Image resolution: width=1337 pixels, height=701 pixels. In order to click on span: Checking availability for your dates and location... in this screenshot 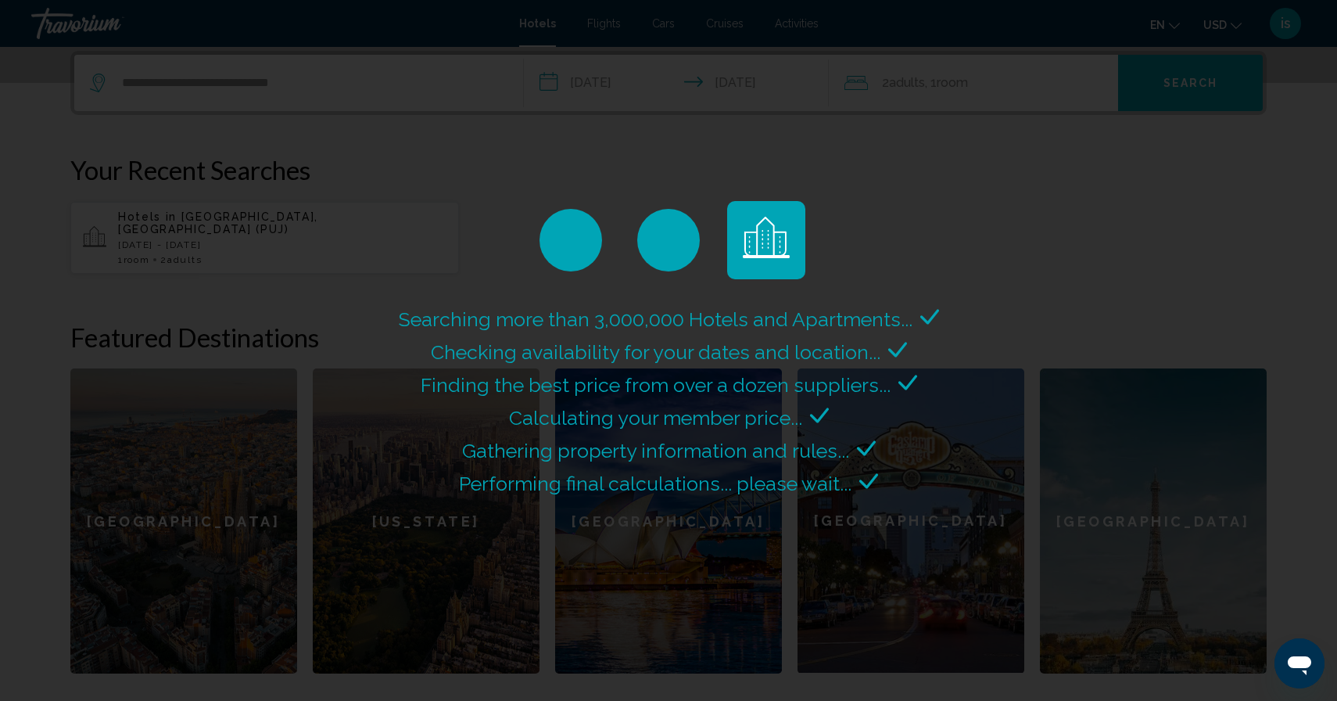, I will do `click(655, 352)`.